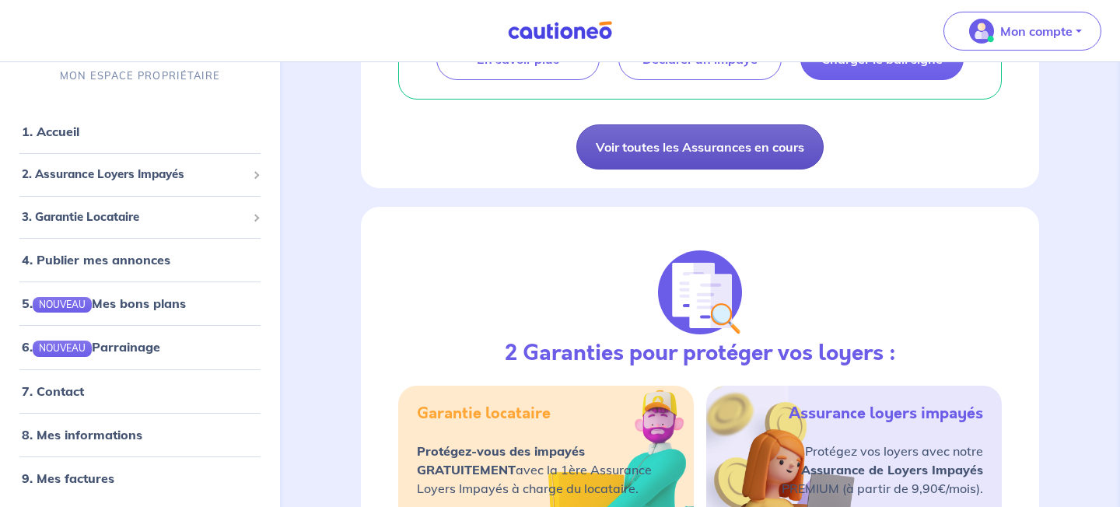  Describe the element at coordinates (82, 435) in the screenshot. I see `a: 8. Mes informations` at that location.